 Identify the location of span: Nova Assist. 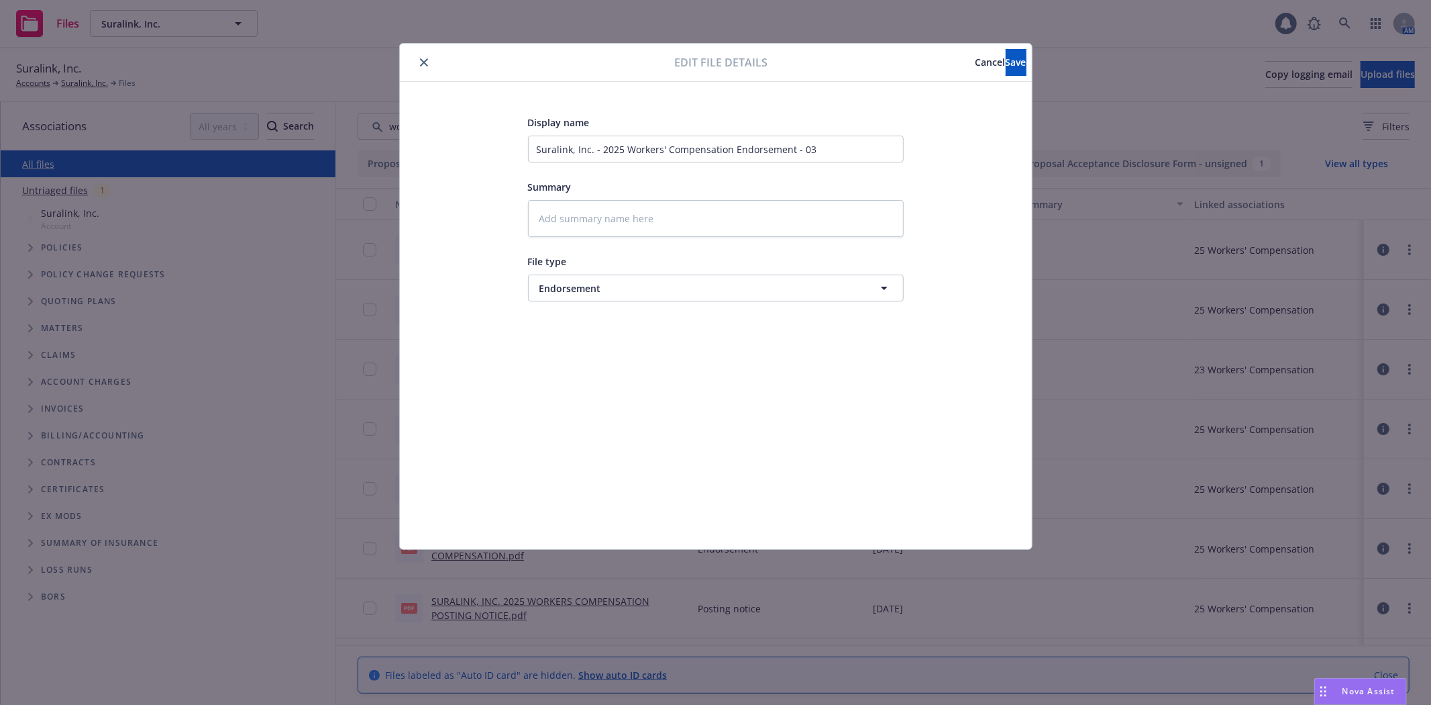
(1369, 690).